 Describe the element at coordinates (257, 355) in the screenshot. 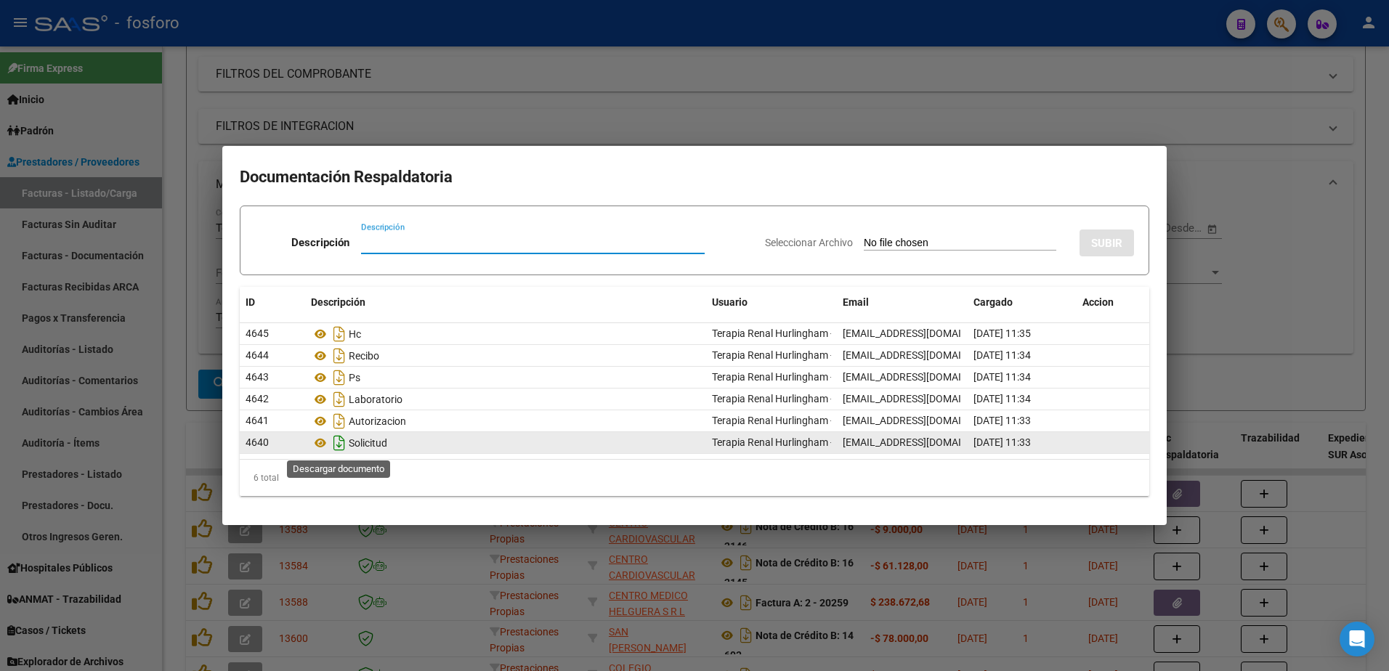

I see `span: 4644` at that location.